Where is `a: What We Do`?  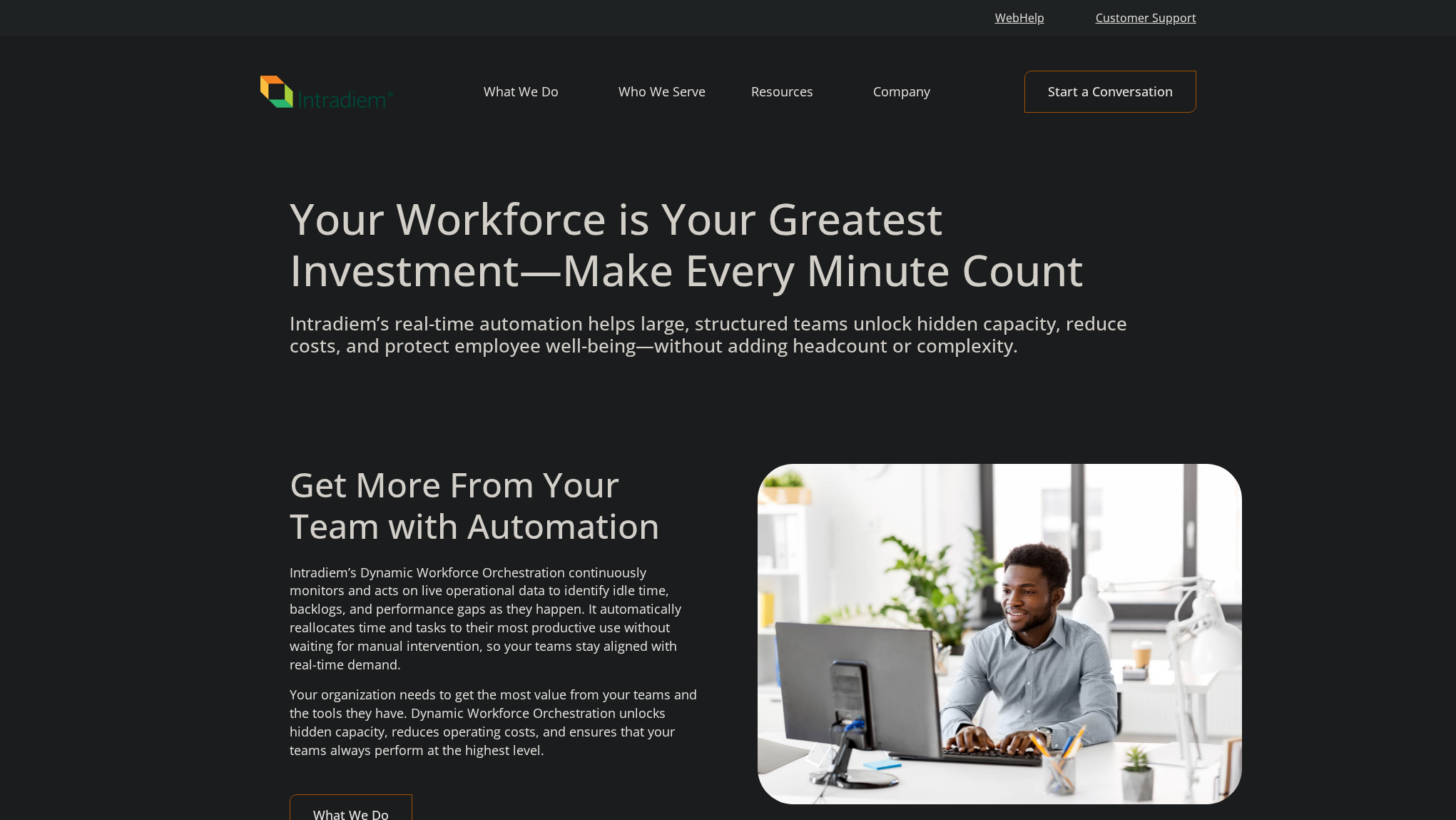
a: What We Do is located at coordinates (551, 92).